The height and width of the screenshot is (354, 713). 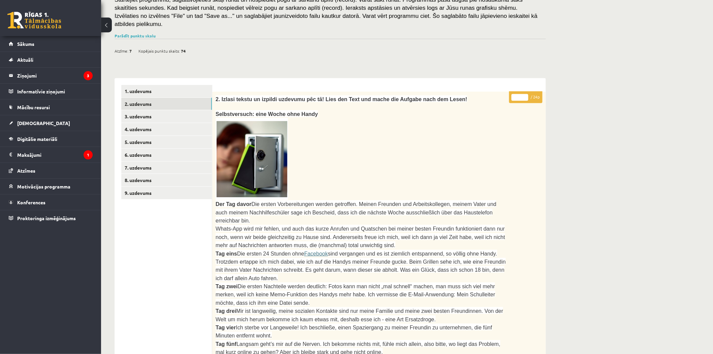 I want to click on a: 4. uzdevums, so click(x=166, y=129).